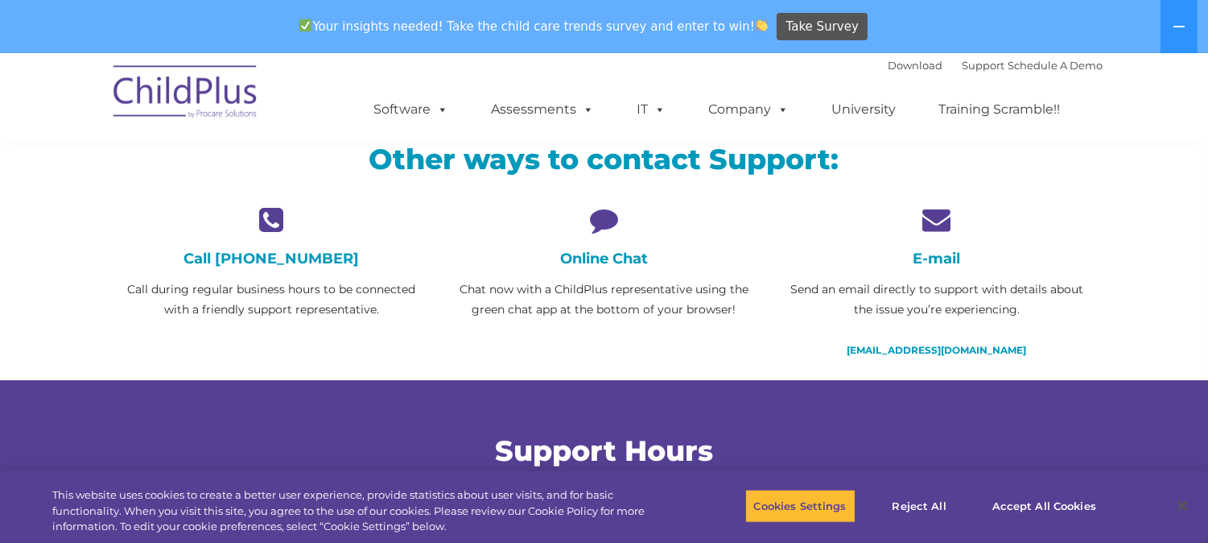  What do you see at coordinates (605, 159) in the screenshot?
I see `h2: Other ways to contact Support:` at bounding box center [605, 159].